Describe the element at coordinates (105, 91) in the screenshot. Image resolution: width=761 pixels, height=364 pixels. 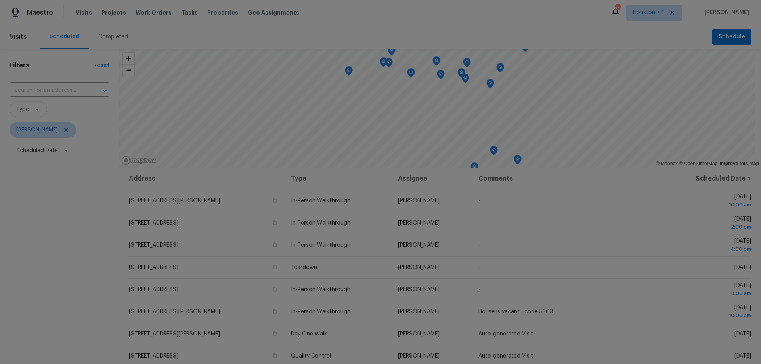
I see `button: Open` at that location.